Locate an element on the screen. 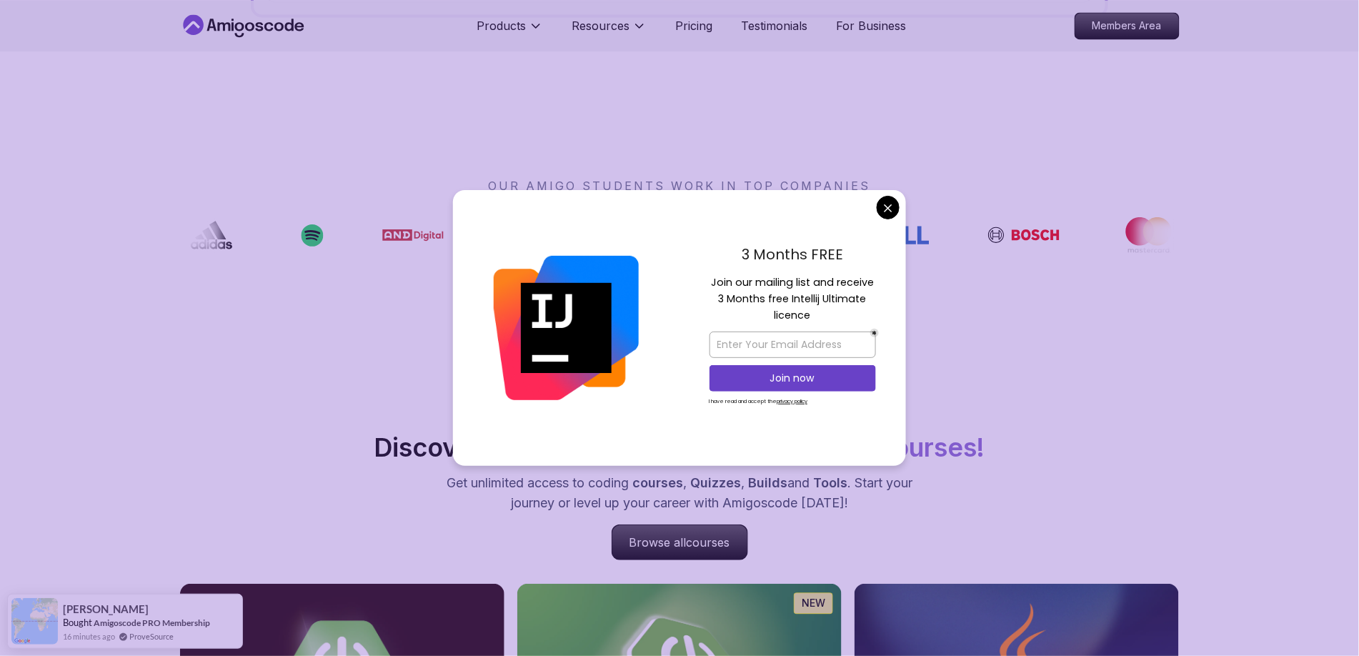 This screenshot has height=656, width=1359. span: Tools is located at coordinates (831, 482).